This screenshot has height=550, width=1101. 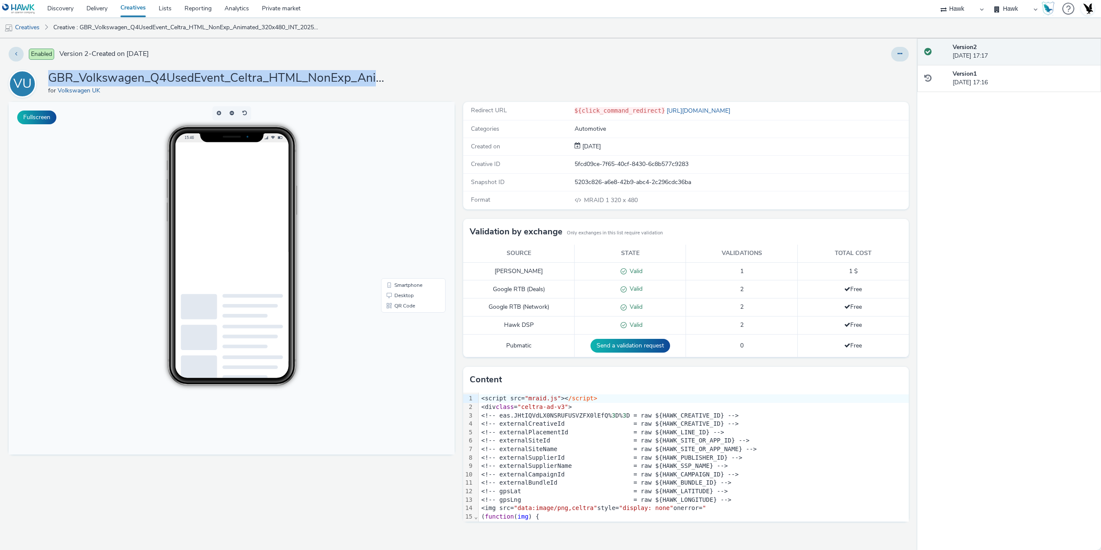 I want to click on div: 9, so click(x=468, y=466).